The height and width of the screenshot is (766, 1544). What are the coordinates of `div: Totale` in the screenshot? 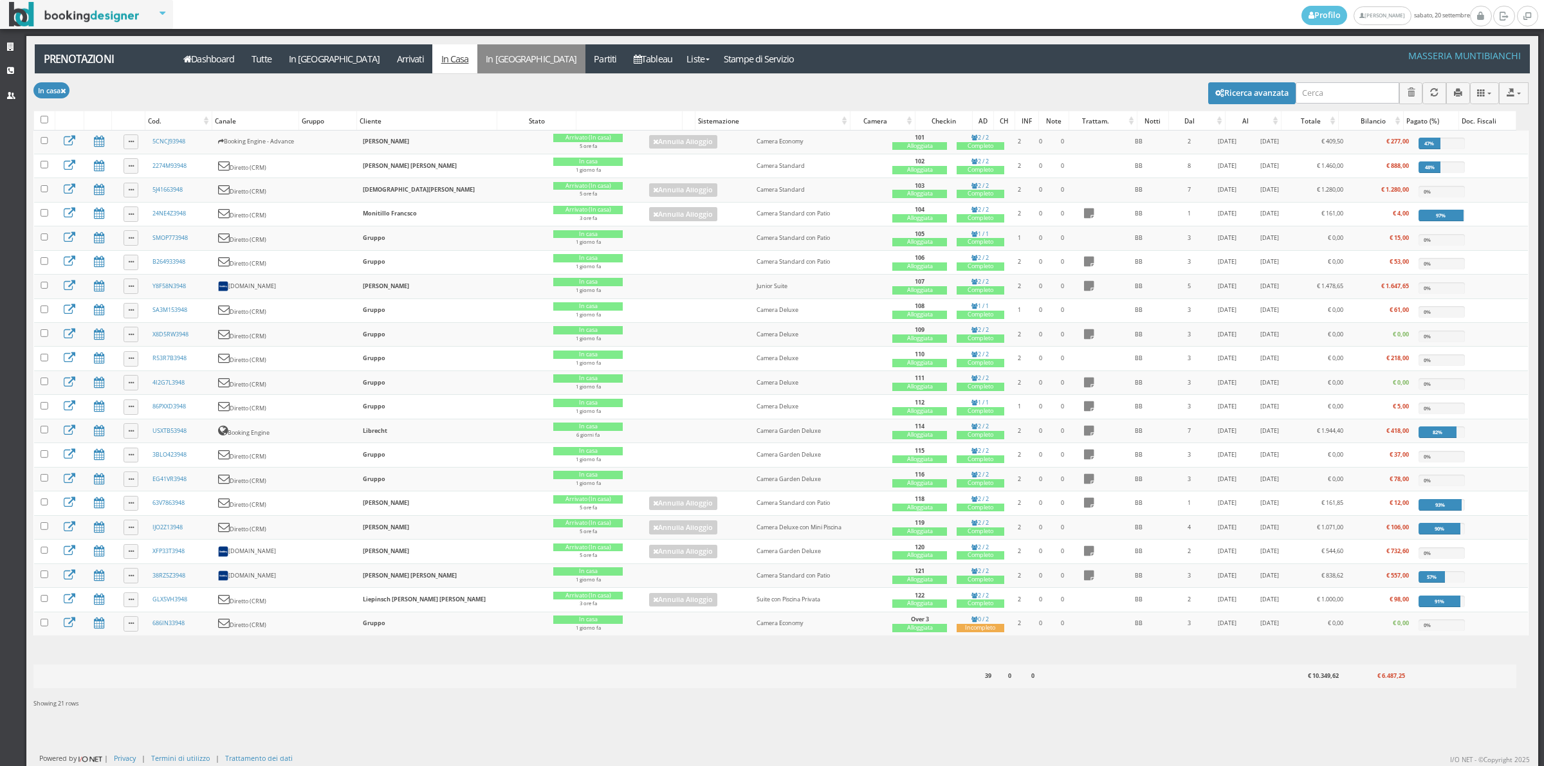 It's located at (1310, 121).